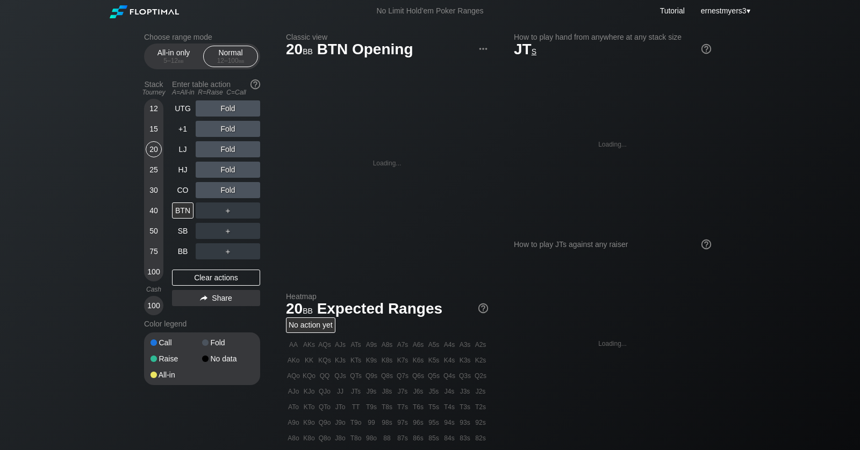 This screenshot has width=860, height=450. What do you see at coordinates (371, 360) in the screenshot?
I see `div: K9s` at bounding box center [371, 360].